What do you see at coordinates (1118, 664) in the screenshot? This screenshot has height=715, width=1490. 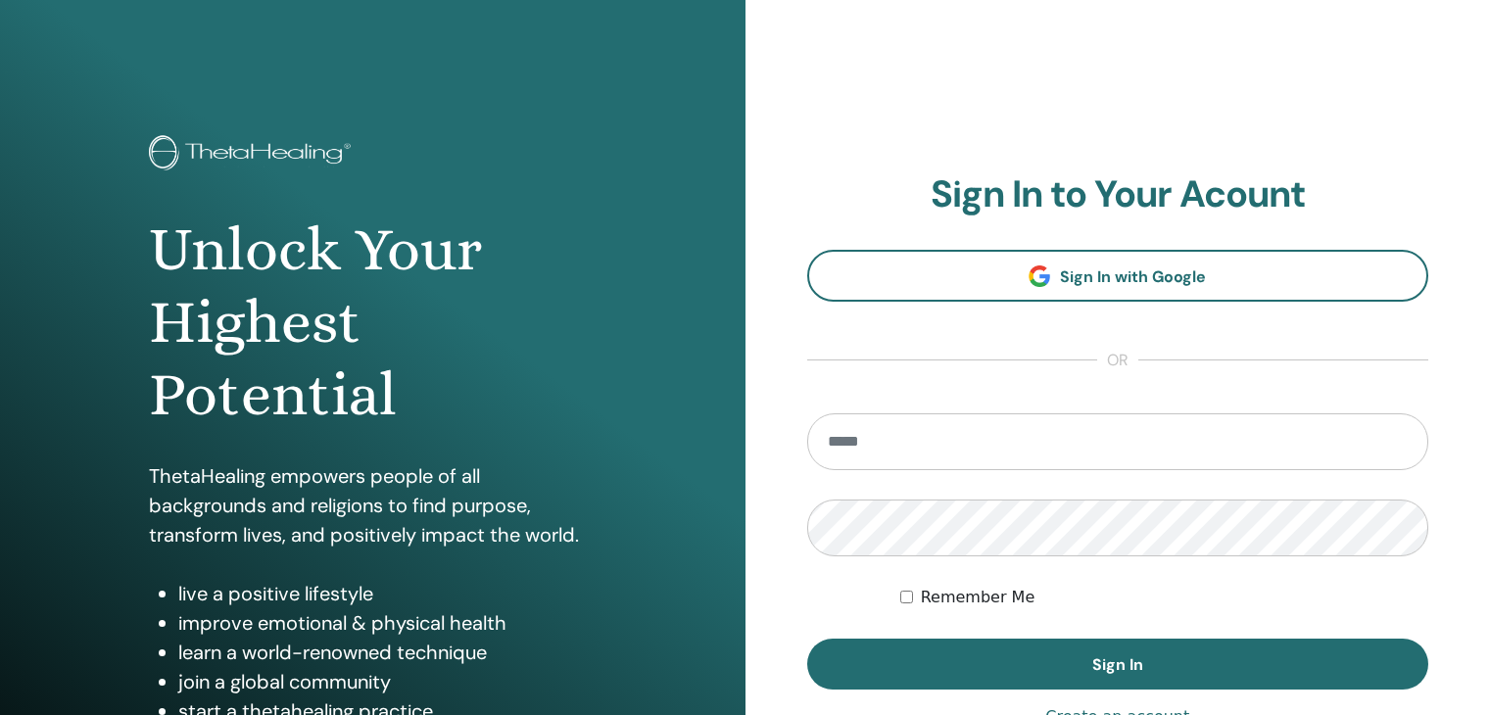 I see `span: Sign In` at bounding box center [1118, 664].